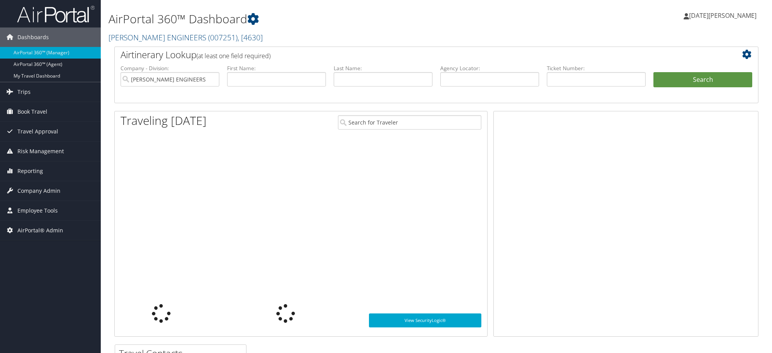  I want to click on label: First Name:, so click(276, 68).